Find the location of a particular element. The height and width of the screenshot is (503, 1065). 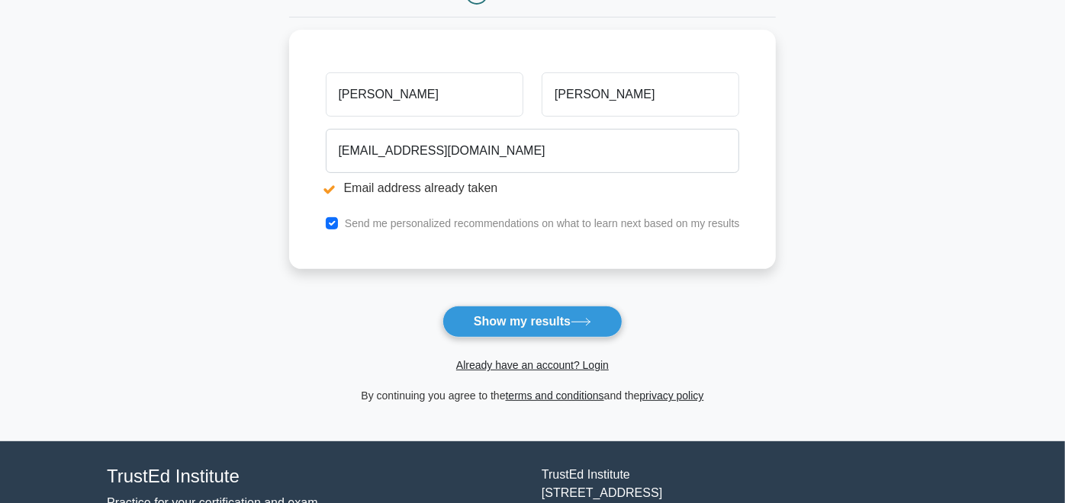

a: privacy policy is located at coordinates (672, 396).